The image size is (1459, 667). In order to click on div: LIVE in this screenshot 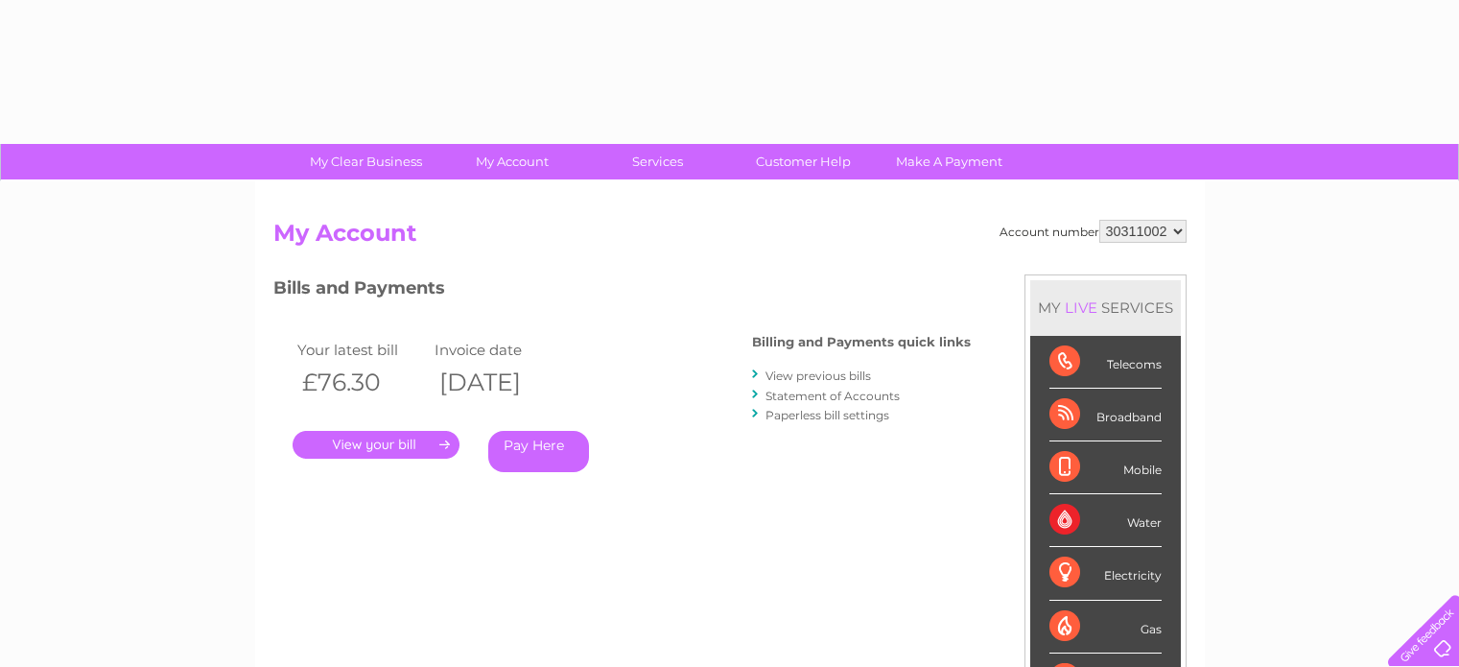, I will do `click(1081, 307)`.